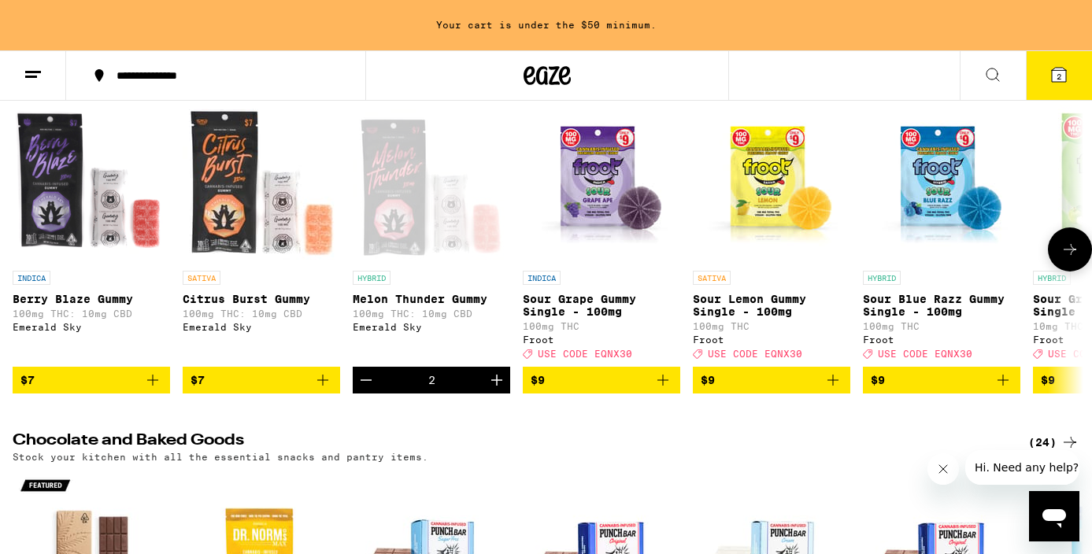 The image size is (1092, 554). I want to click on div: (24), so click(1053, 442).